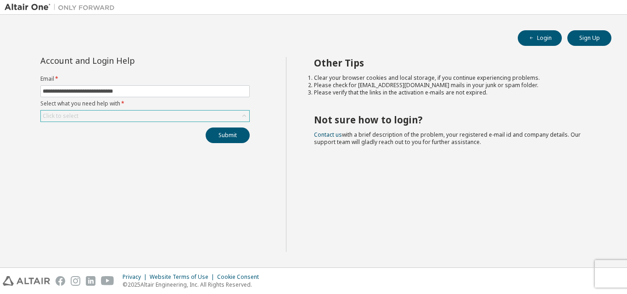  What do you see at coordinates (124, 61) in the screenshot?
I see `div: Account and Login Help` at bounding box center [124, 61].